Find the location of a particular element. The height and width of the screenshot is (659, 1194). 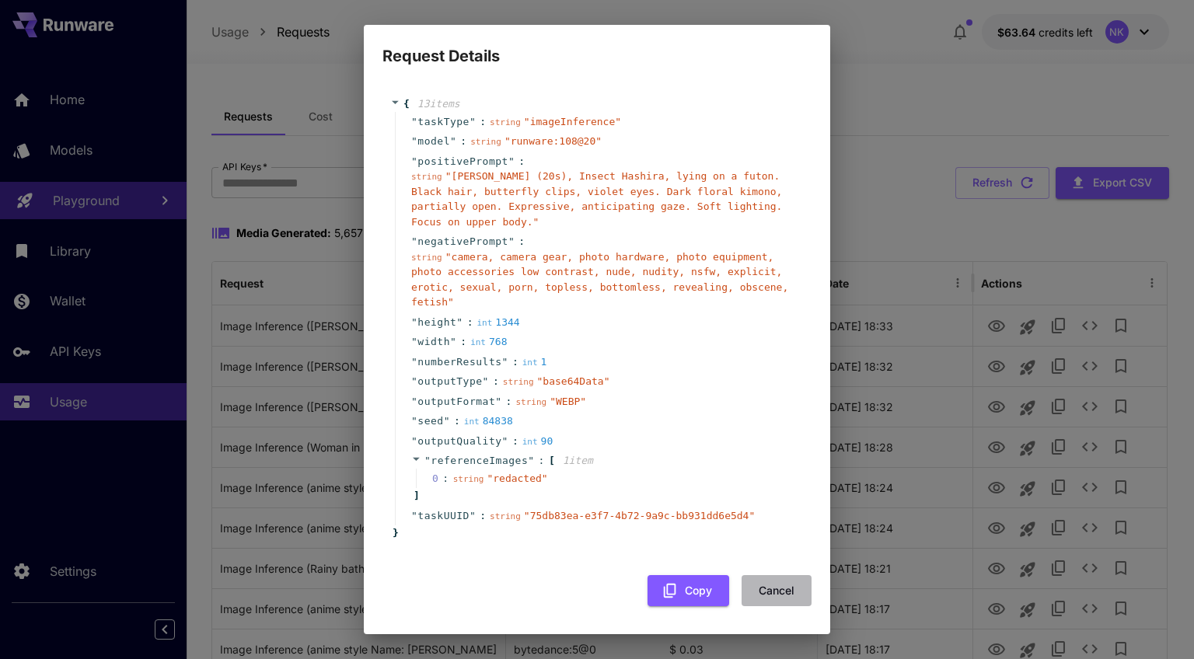

span: " imageInference " is located at coordinates (572, 121).